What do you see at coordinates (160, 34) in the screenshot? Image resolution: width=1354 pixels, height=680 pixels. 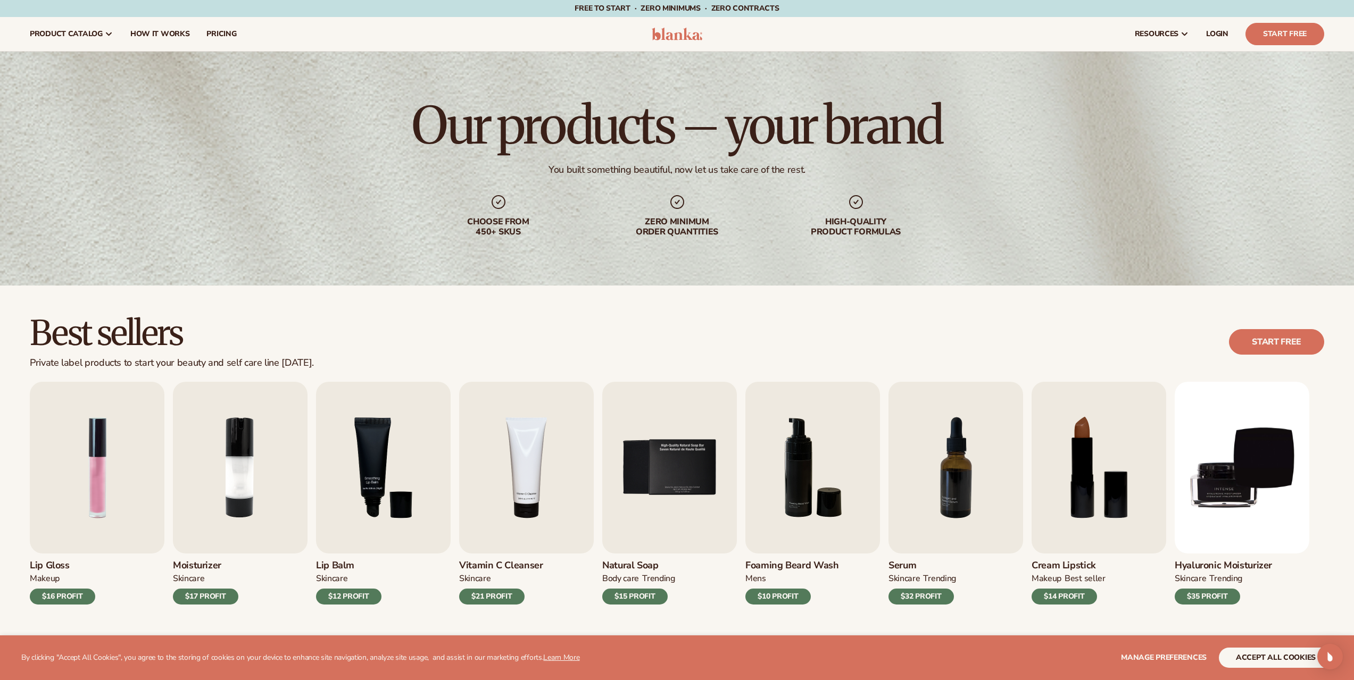 I see `span: How It Works` at bounding box center [160, 34].